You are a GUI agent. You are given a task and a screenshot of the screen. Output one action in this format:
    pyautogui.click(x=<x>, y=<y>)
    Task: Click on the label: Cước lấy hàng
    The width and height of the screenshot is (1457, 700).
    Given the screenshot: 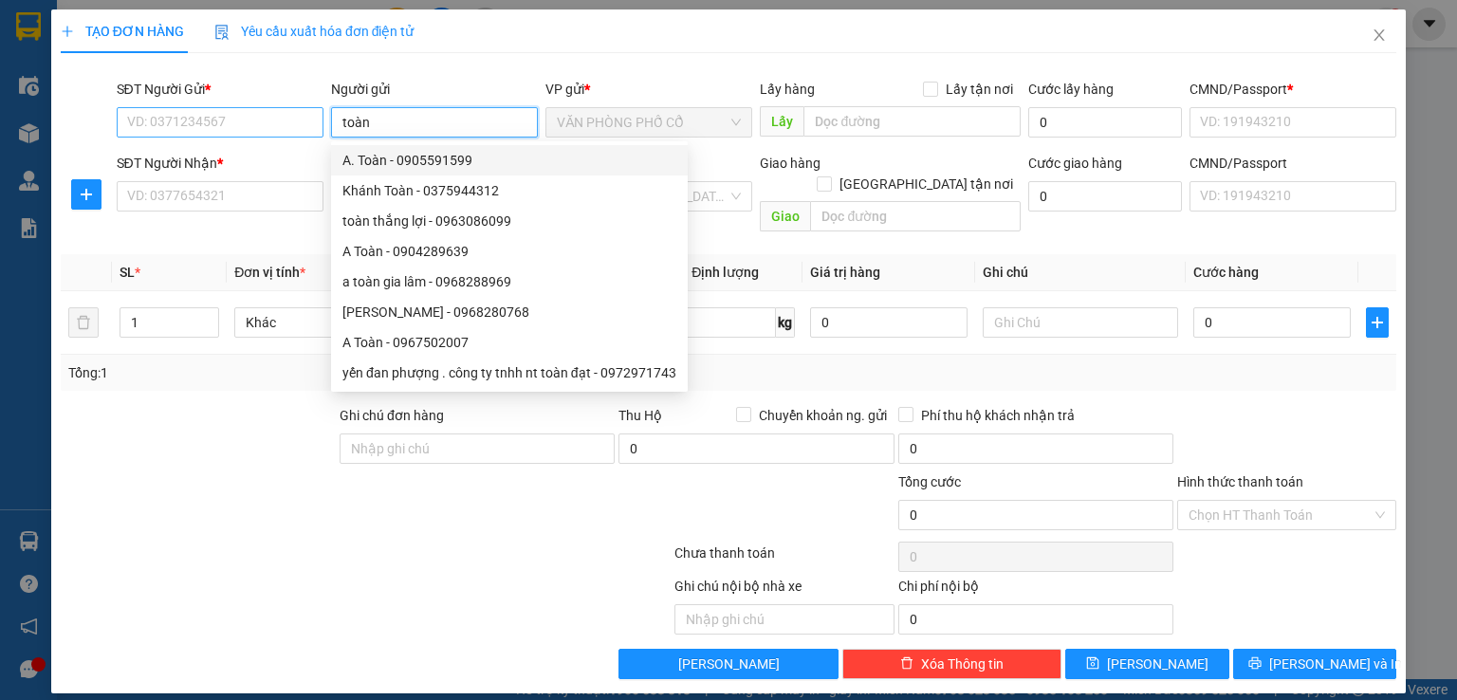 What is the action you would take?
    pyautogui.click(x=1071, y=89)
    